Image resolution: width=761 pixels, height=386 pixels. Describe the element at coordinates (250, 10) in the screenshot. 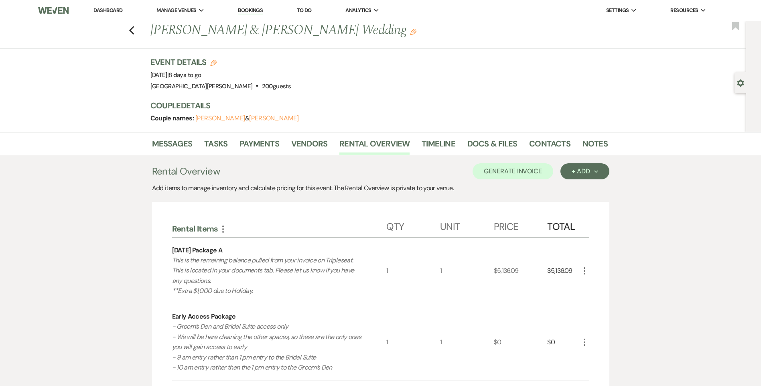

I see `a: Bookings` at that location.